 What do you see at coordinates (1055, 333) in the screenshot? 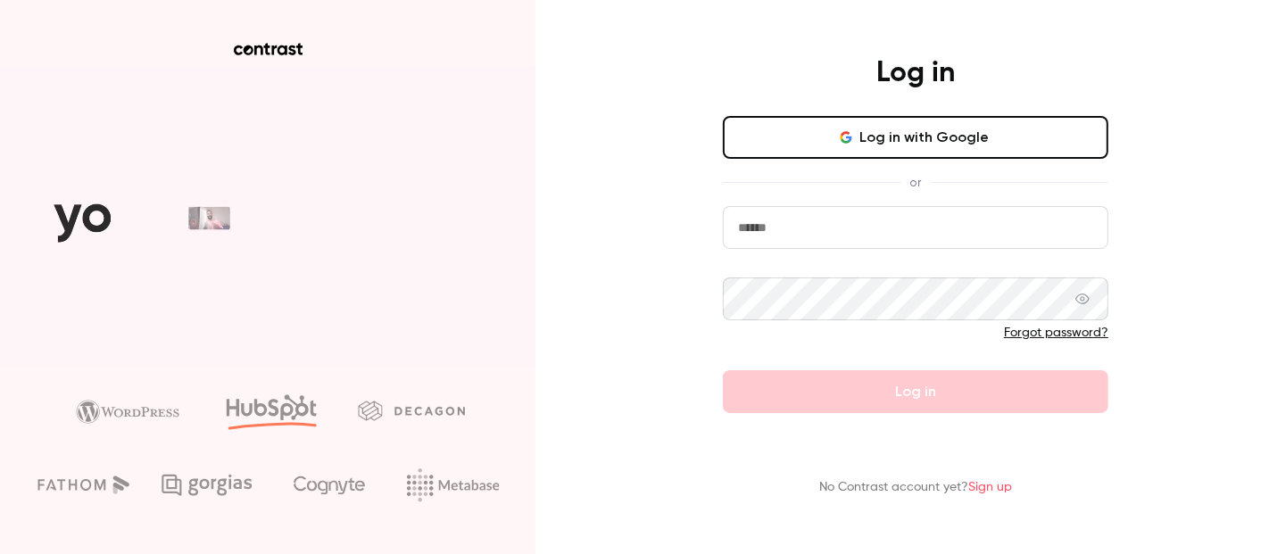
I see `a: Forgot password?` at bounding box center [1055, 333].